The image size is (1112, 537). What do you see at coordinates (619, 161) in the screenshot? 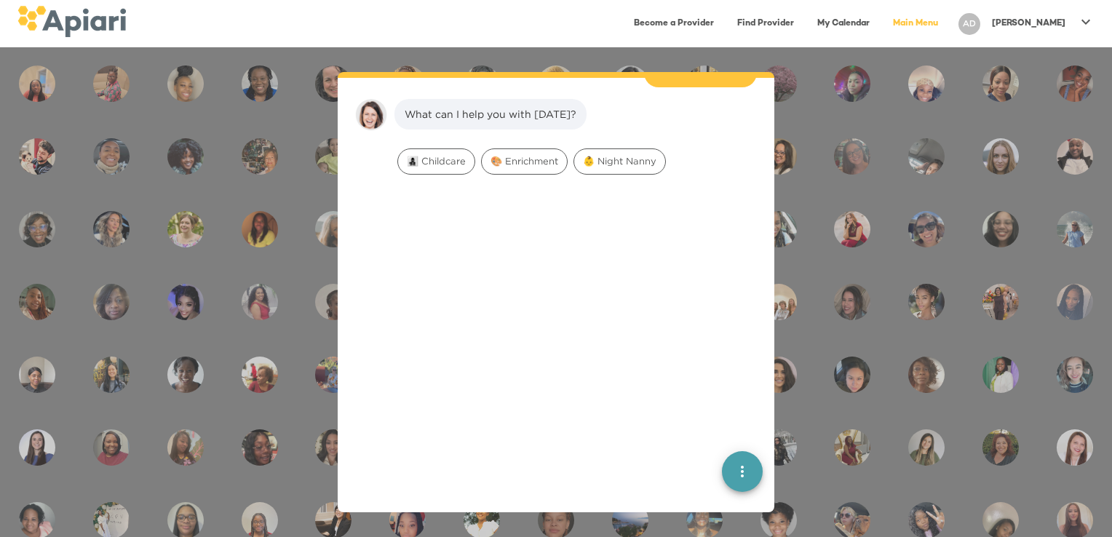
I see `span: 👶 Night Nanny` at bounding box center [619, 161].